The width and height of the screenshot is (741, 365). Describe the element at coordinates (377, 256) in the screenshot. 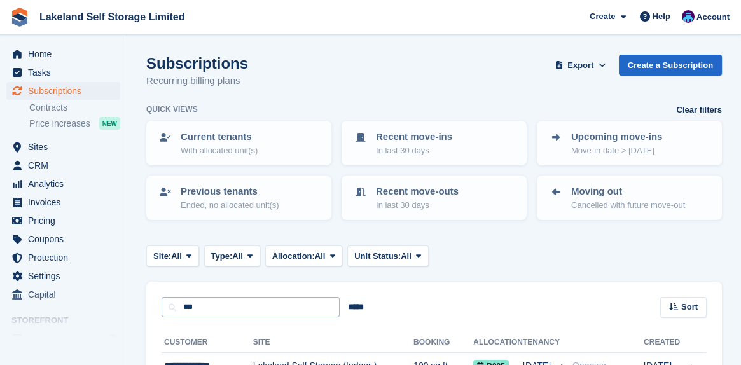

I see `span: Unit Status:` at that location.